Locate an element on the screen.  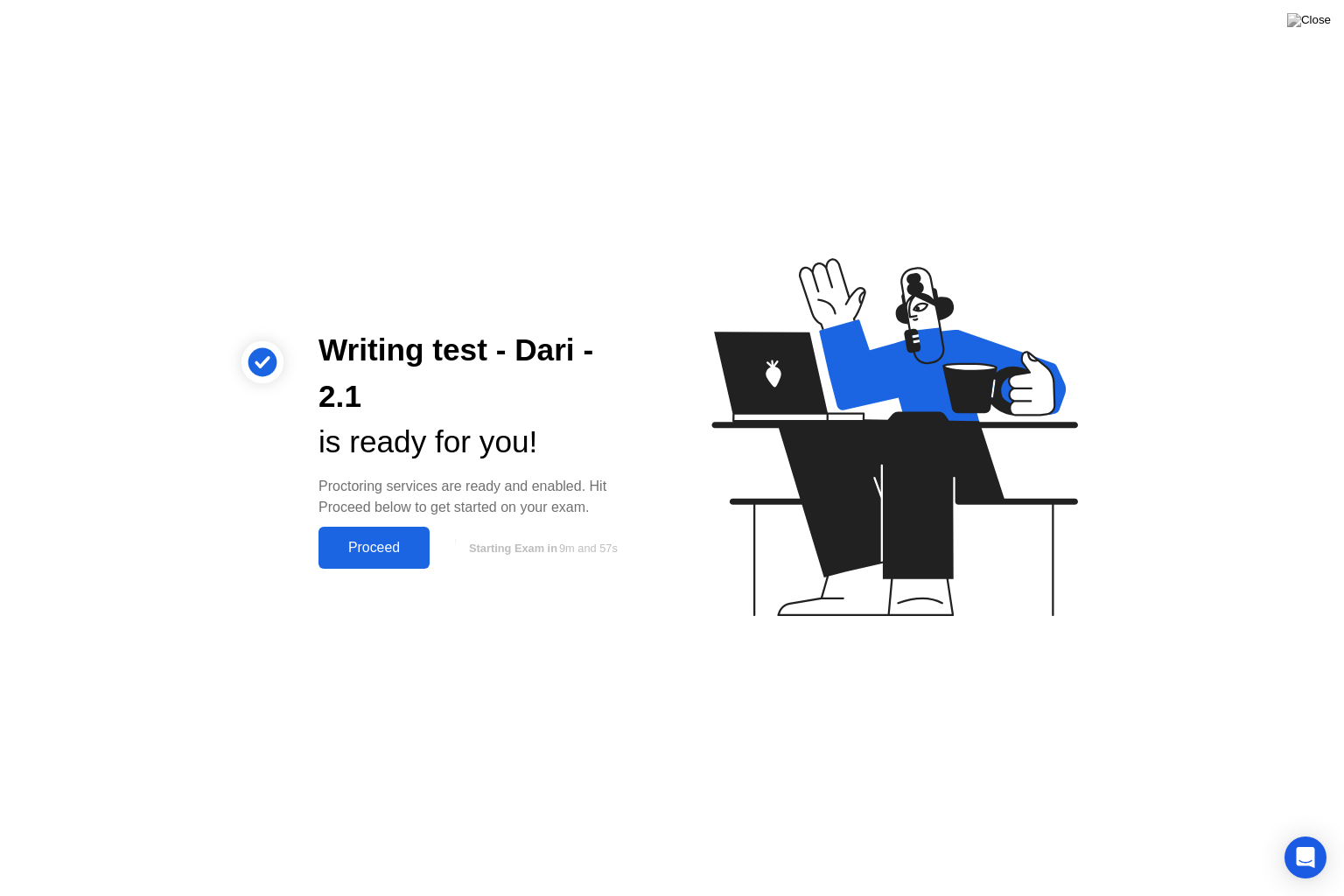
div: is ready for you! is located at coordinates (481, 442).